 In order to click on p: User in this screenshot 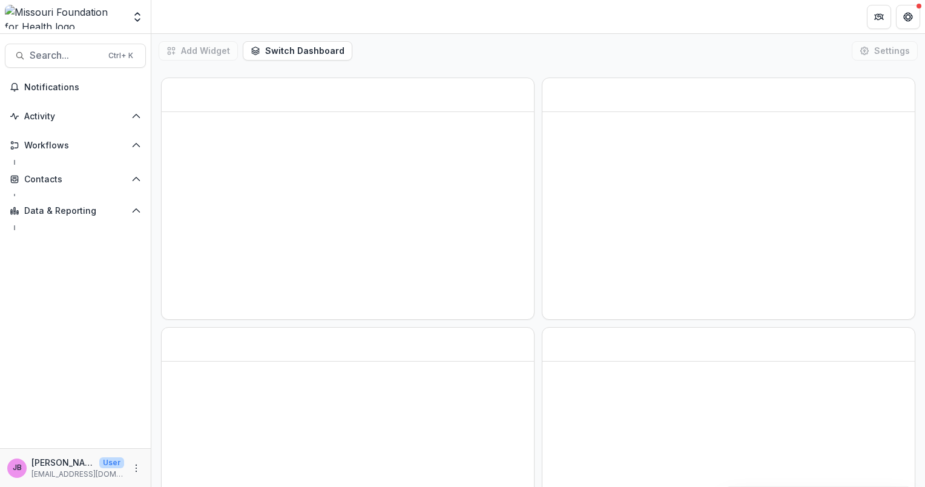, I will do `click(111, 463)`.